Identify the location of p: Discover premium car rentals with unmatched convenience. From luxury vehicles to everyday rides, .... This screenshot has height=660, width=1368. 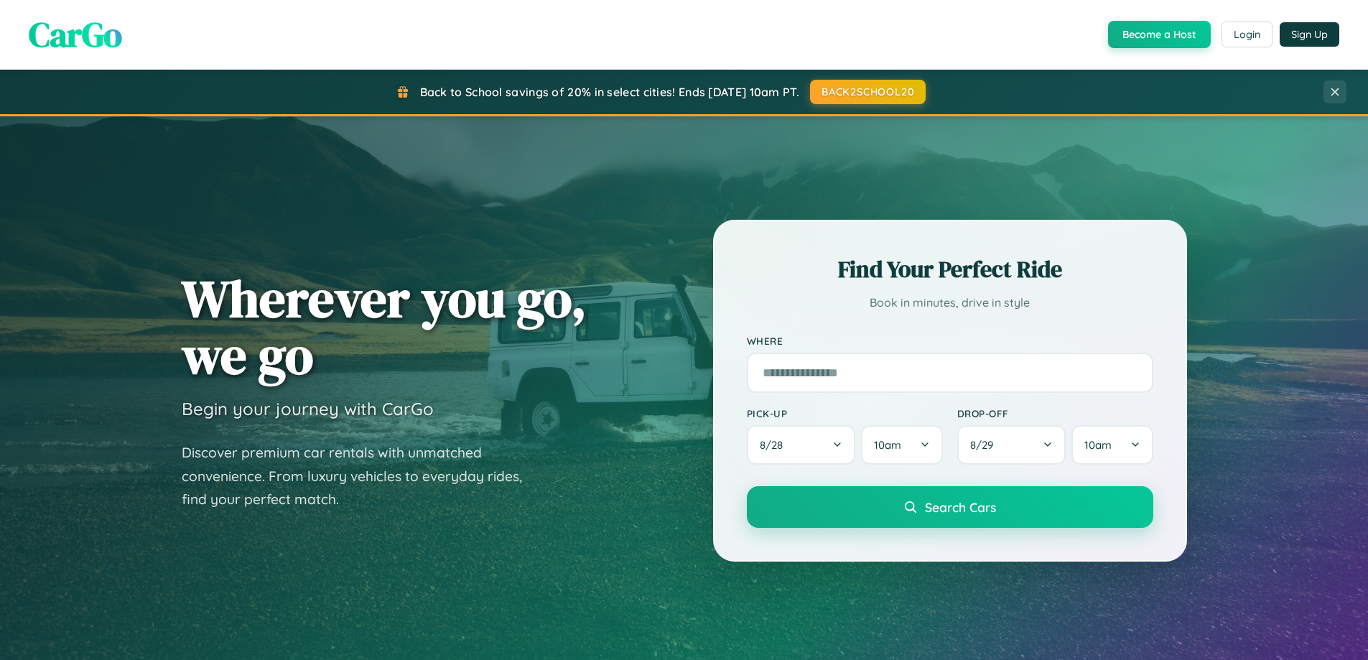
(361, 476).